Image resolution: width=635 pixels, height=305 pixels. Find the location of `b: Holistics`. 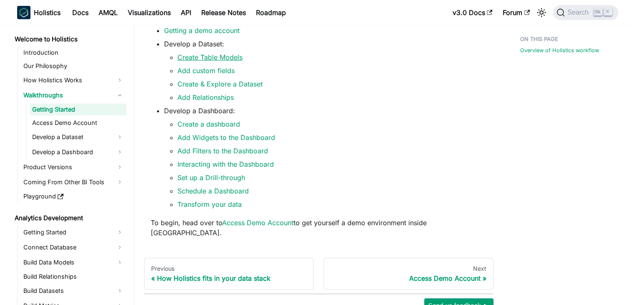

b: Holistics is located at coordinates (47, 13).